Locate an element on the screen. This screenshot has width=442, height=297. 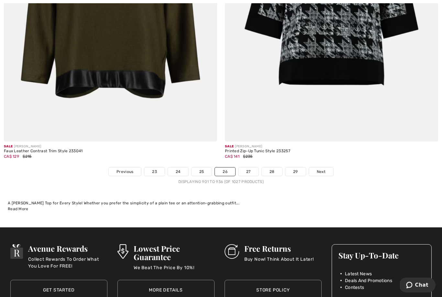
span: $235 is located at coordinates (247, 156).